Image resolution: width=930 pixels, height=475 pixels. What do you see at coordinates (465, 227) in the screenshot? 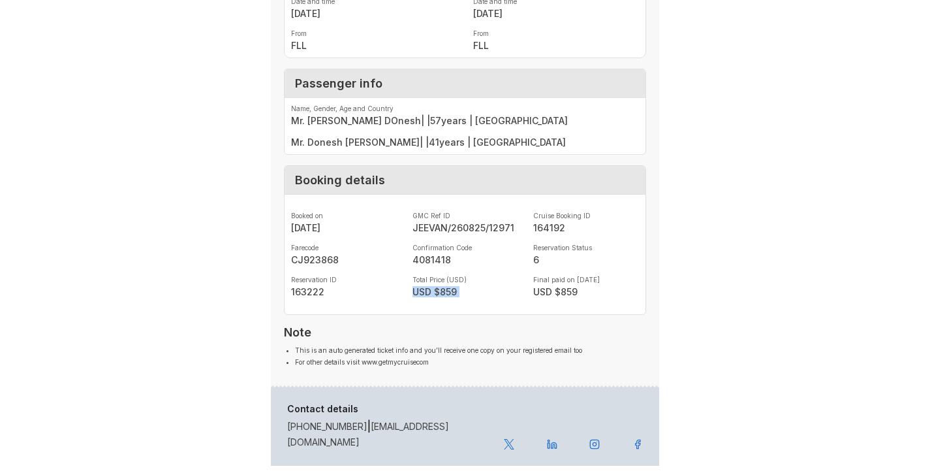
I see `strong: JEEVAN/260825/12971` at bounding box center [465, 227].